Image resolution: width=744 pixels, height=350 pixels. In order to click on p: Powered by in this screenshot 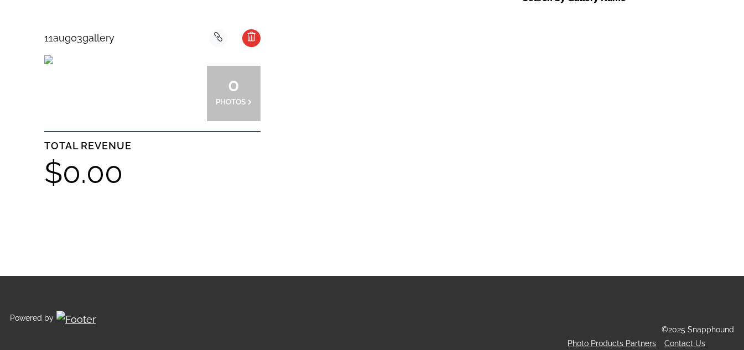, I will do `click(32, 318)`.